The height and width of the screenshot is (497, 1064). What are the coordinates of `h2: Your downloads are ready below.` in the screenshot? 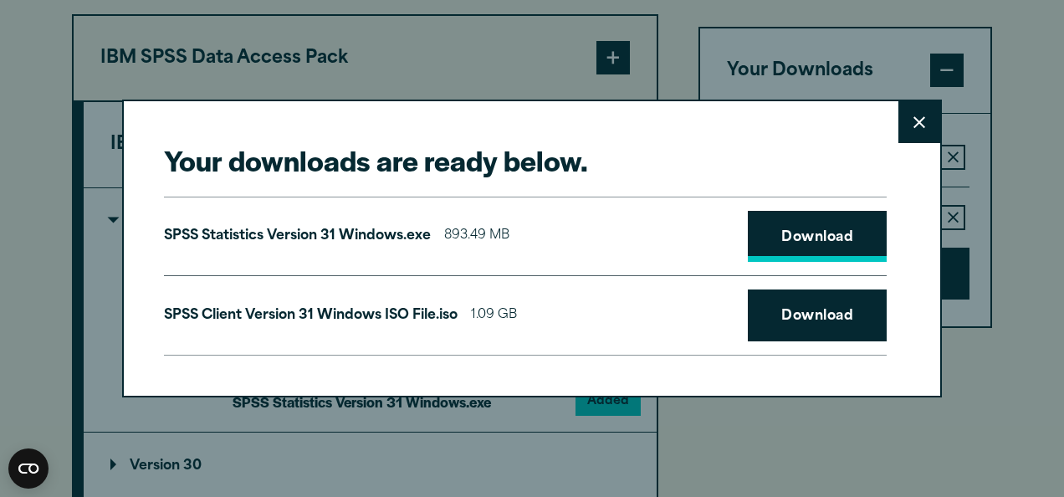 It's located at (525, 160).